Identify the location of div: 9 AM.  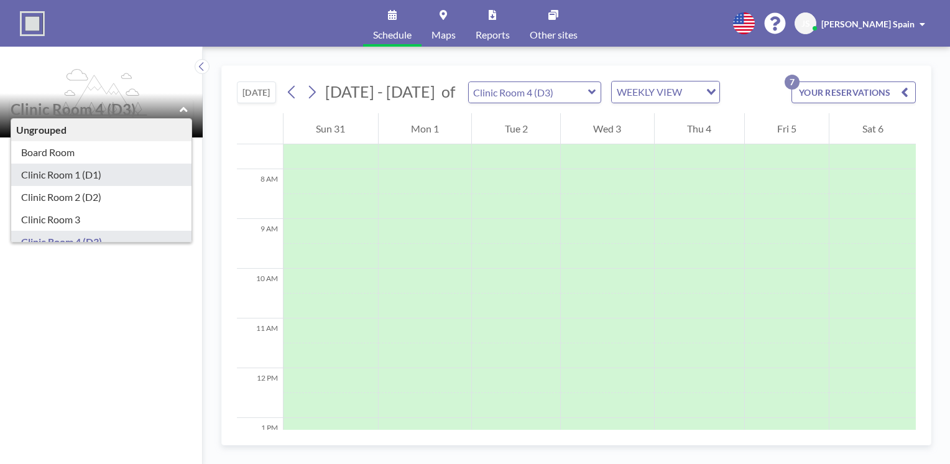
(260, 244).